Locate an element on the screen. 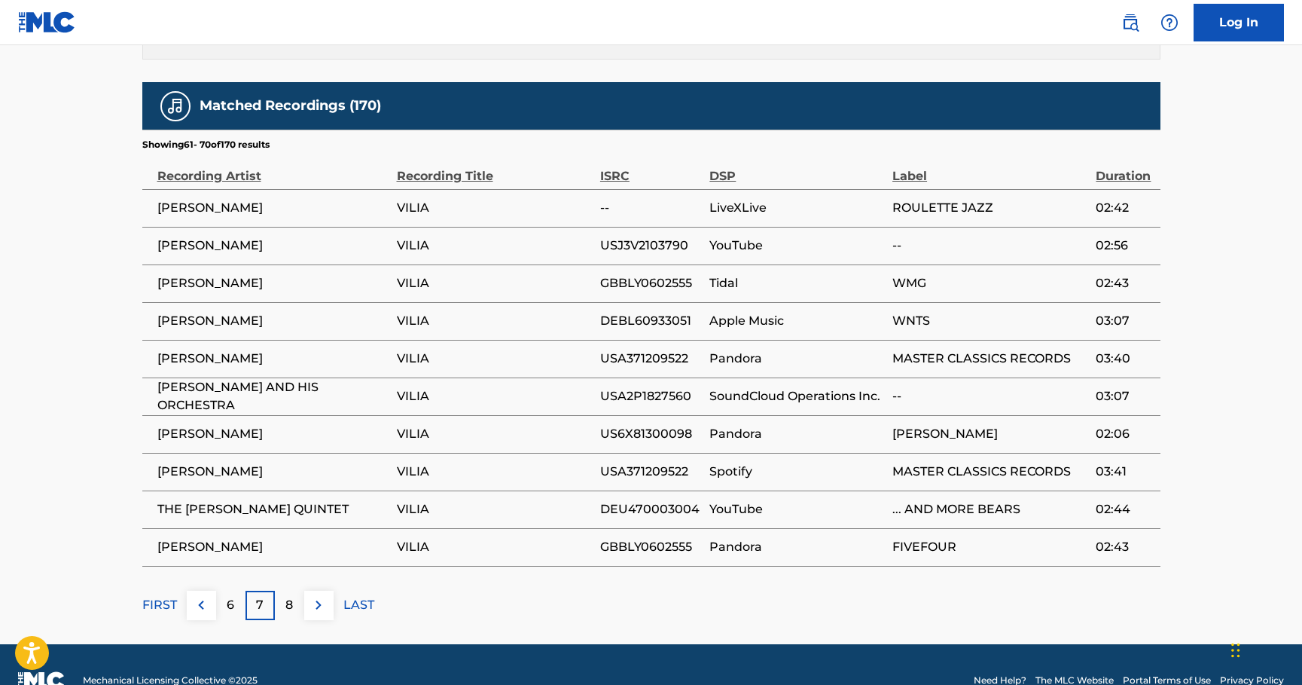  p: 7 is located at coordinates (260, 605).